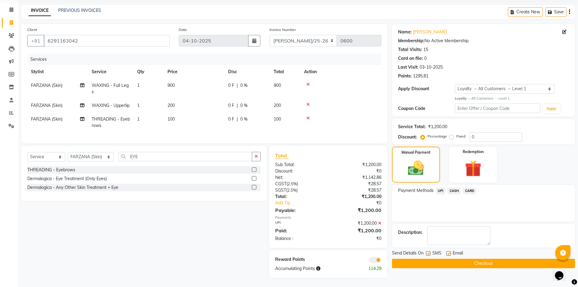 The width and height of the screenshot is (578, 287). I want to click on label: Percentage, so click(437, 136).